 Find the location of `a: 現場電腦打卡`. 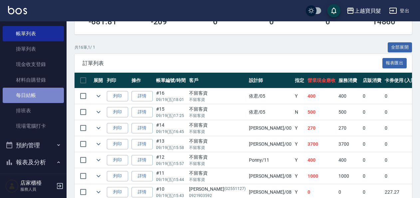

a: 現場電腦打卡 is located at coordinates (33, 126).